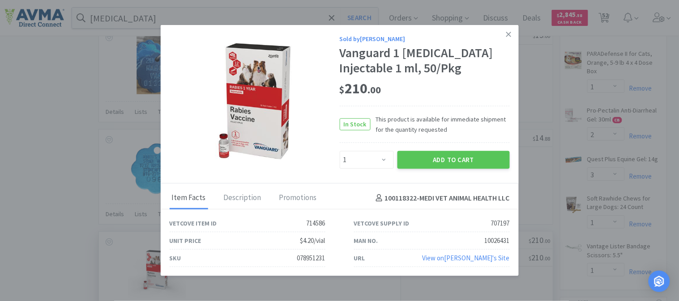 Image resolution: width=679 pixels, height=301 pixels. What do you see at coordinates (366, 241) in the screenshot?
I see `div: Man No.` at bounding box center [366, 241].